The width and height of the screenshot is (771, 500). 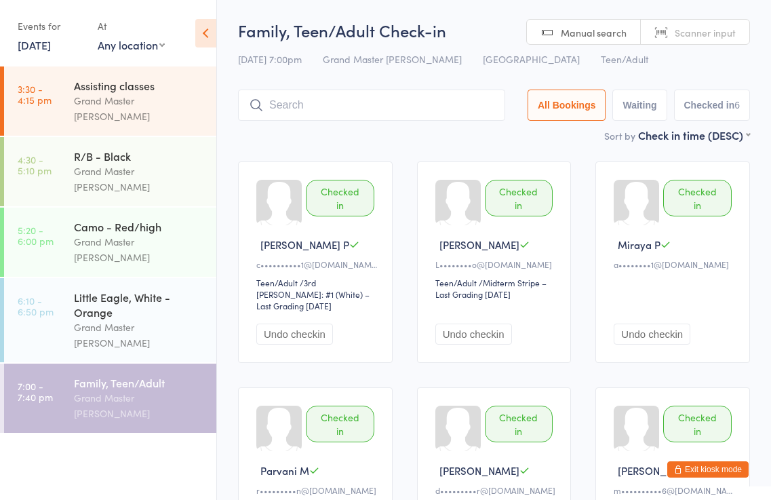 I want to click on div: 6, so click(x=737, y=105).